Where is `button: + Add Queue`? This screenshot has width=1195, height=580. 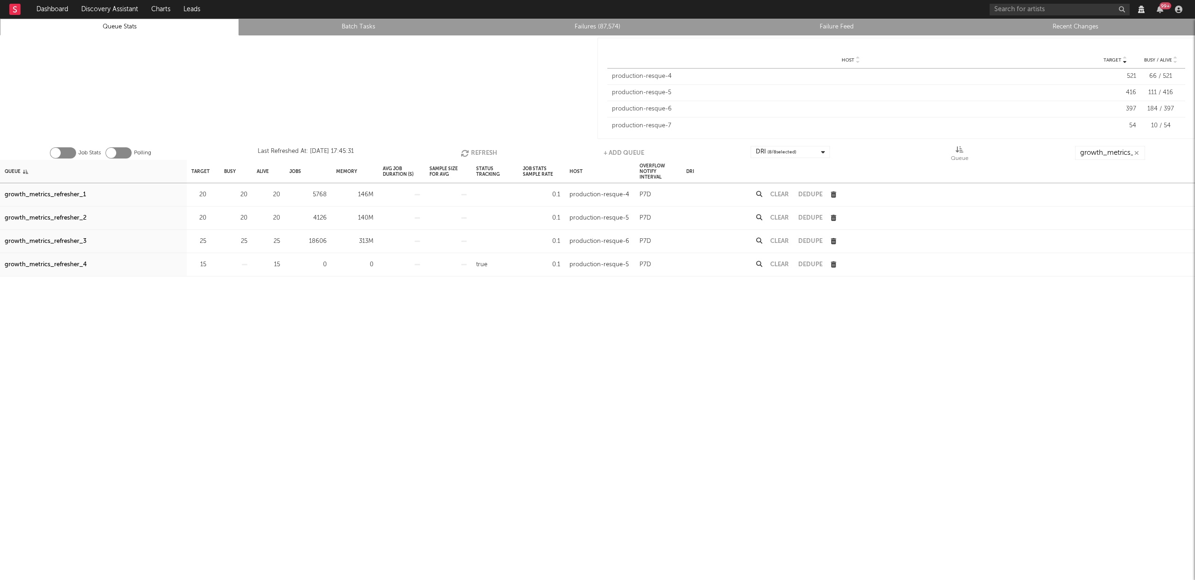
button: + Add Queue is located at coordinates (623, 153).